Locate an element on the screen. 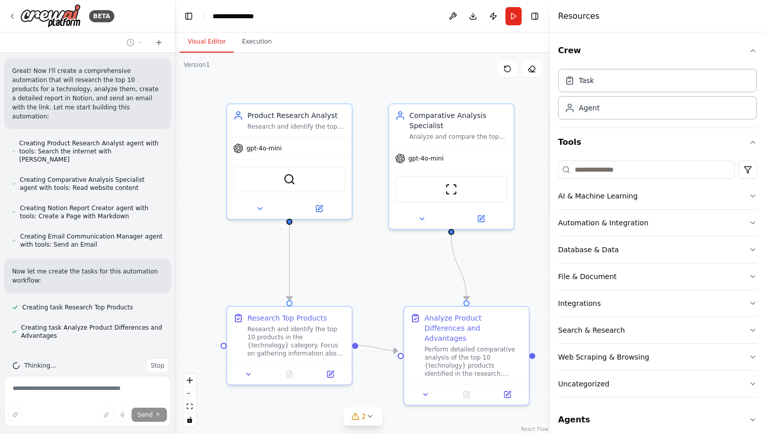 This screenshot has height=434, width=765. button: Send is located at coordinates (149, 414).